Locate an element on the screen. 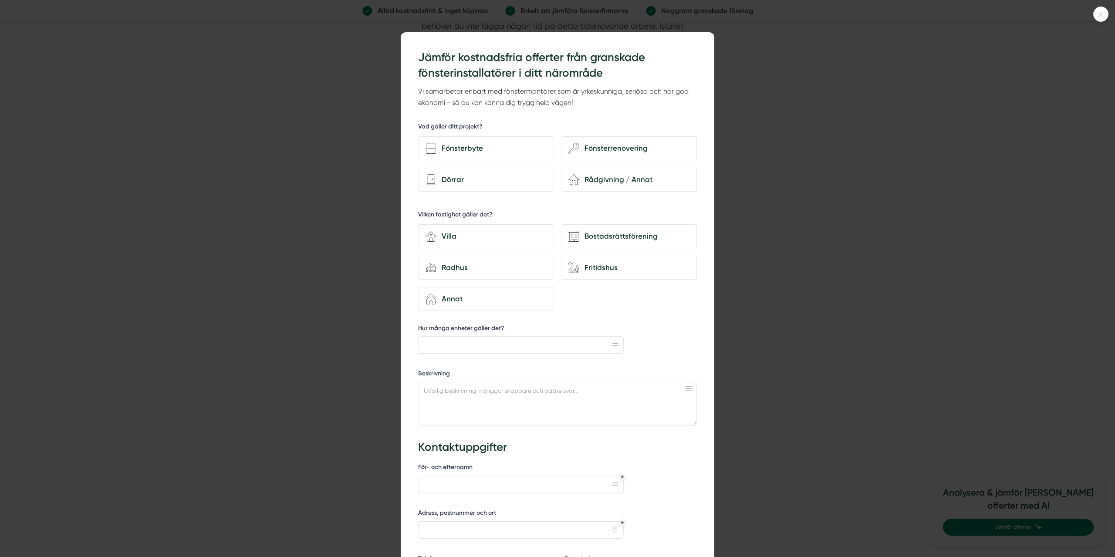  label: Hur många enheter gäller det? is located at coordinates (521, 329).